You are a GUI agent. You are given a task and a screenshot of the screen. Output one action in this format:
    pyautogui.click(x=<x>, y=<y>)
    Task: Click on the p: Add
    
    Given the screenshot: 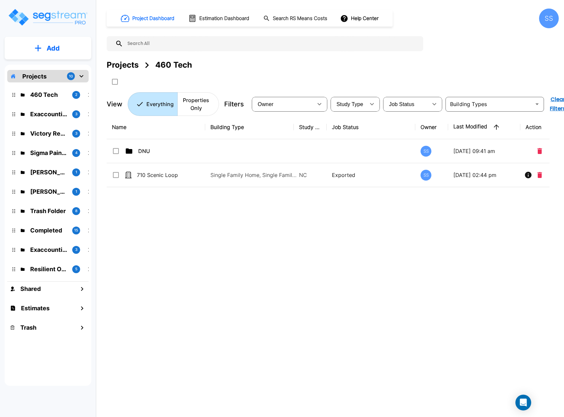 What is the action you would take?
    pyautogui.click(x=53, y=48)
    